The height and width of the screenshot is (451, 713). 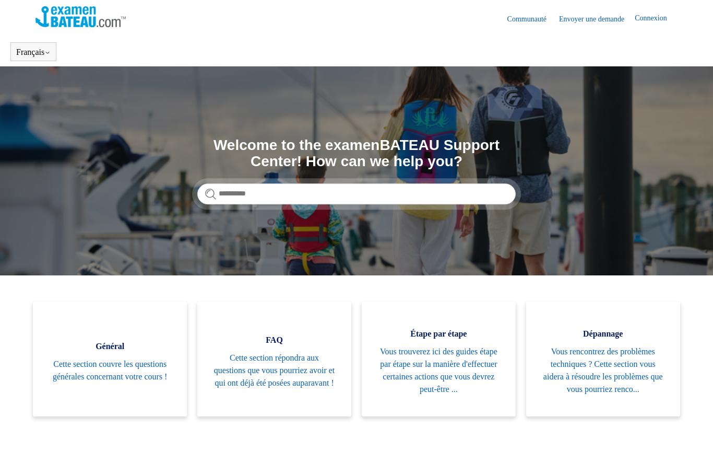 I want to click on span: Général, so click(x=110, y=346).